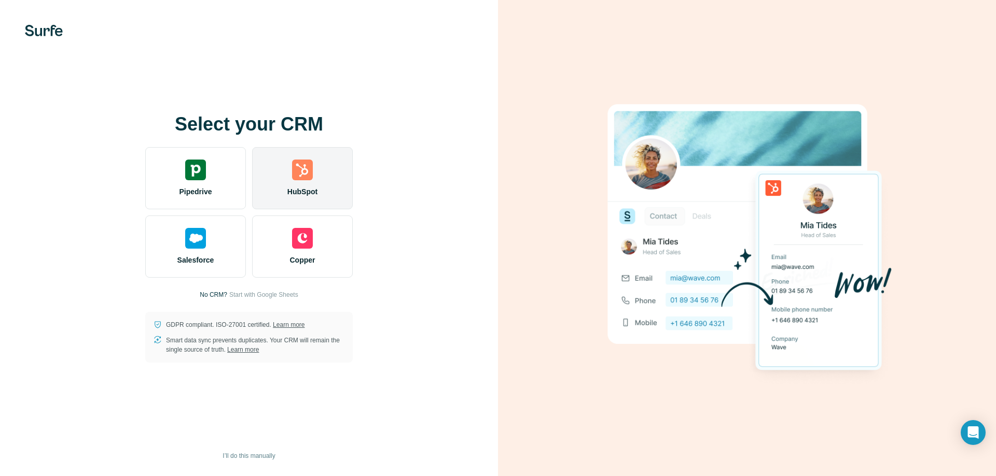  I want to click on p: GDPR compliant. ISO-27001 certified., so click(235, 325).